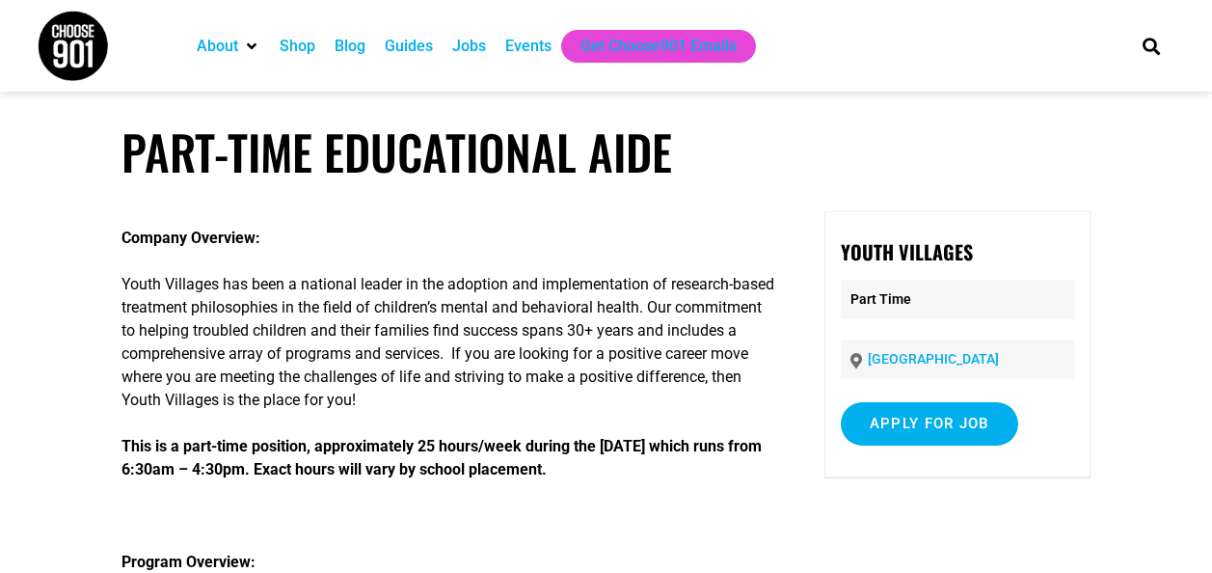 The image size is (1212, 573). What do you see at coordinates (469, 46) in the screenshot?
I see `a: Jobs` at bounding box center [469, 46].